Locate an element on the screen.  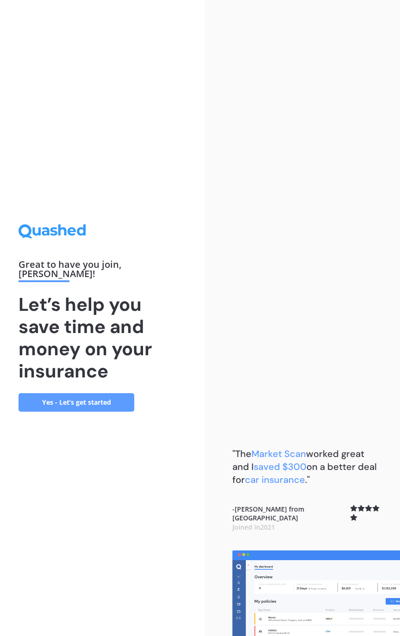
span: car insurance is located at coordinates (275, 480).